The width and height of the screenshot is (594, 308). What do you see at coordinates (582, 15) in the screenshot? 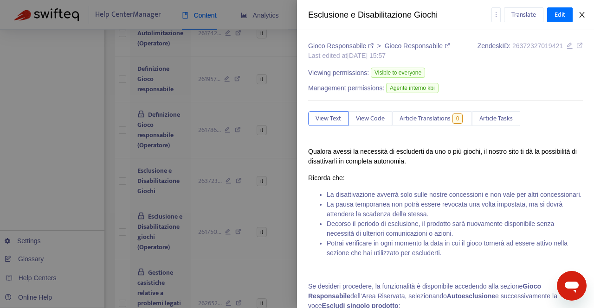
I see `button: Close` at bounding box center [582, 15].